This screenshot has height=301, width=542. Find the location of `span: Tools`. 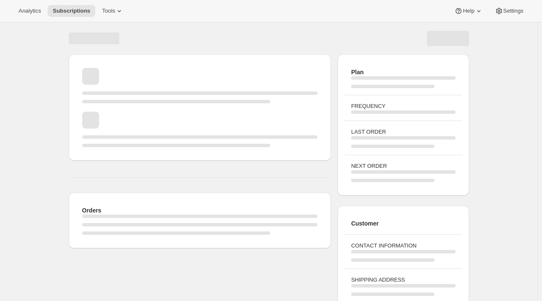

span: Tools is located at coordinates (108, 11).